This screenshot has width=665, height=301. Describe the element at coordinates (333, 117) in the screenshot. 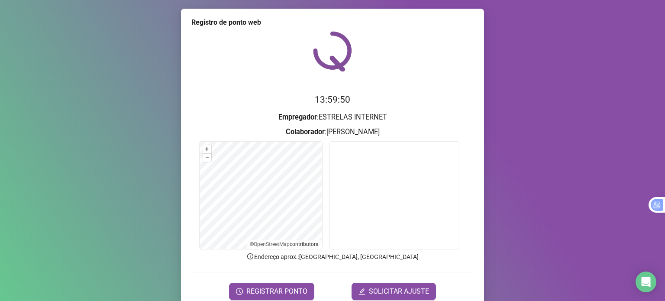

I see `h3: : ESTRELAS INTERNET` at that location.